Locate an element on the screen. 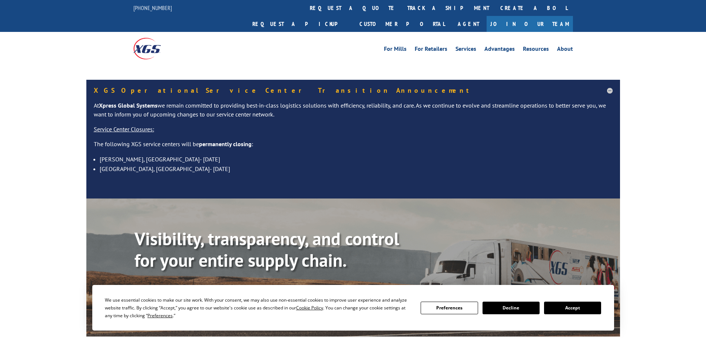  p: At we remain committed to providing best-in-class logistics solutions with efficiency, reliabilit... is located at coordinates (353, 113).